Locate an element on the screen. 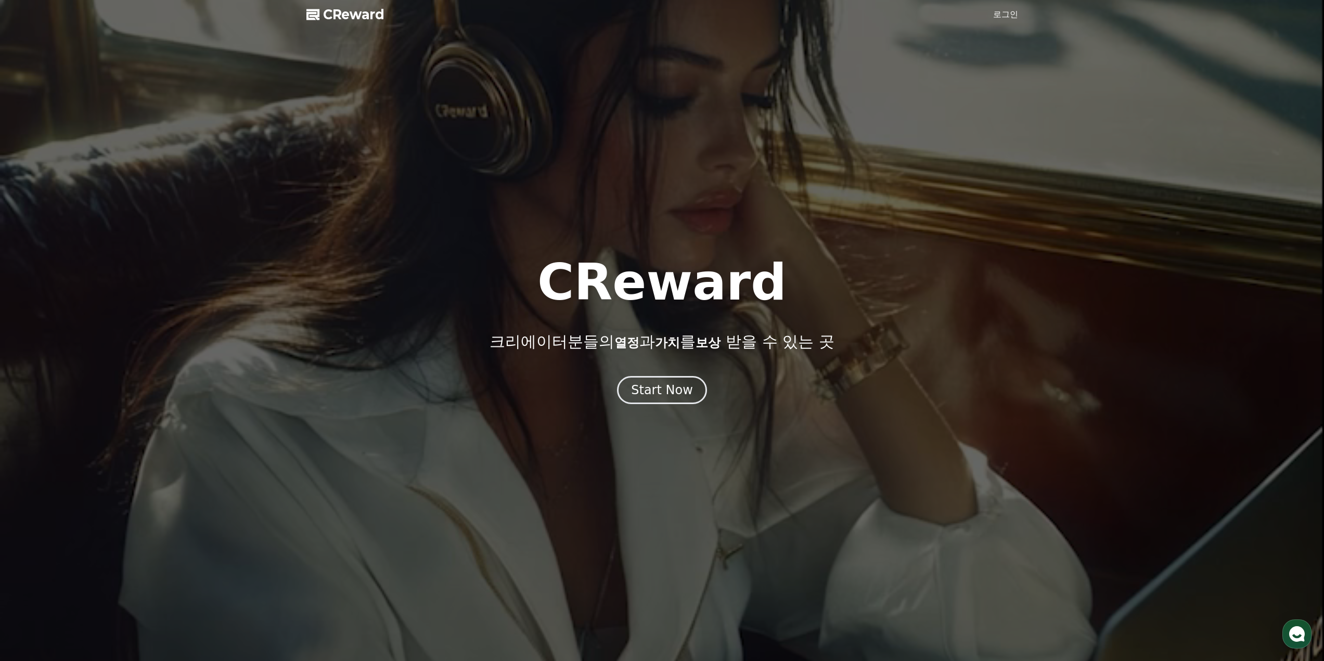 The width and height of the screenshot is (1324, 661). span: 보상 is located at coordinates (708, 343).